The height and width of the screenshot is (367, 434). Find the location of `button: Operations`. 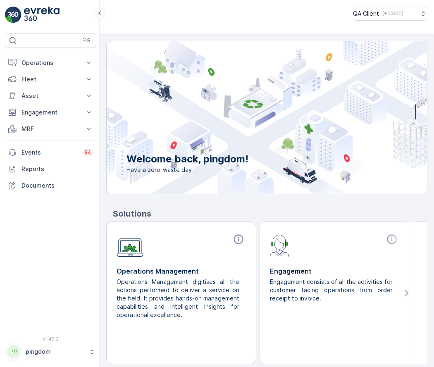

button: Operations is located at coordinates (50, 63).